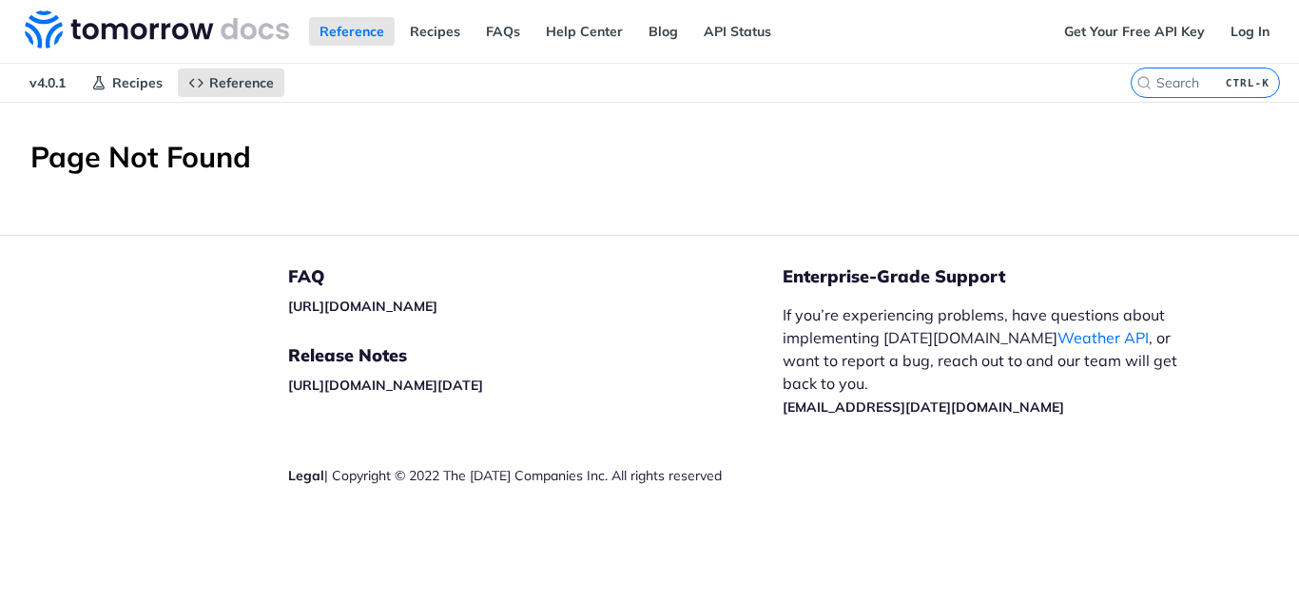 This screenshot has height=602, width=1299. Describe the element at coordinates (1135, 31) in the screenshot. I see `a: Get Your Free API Key` at that location.